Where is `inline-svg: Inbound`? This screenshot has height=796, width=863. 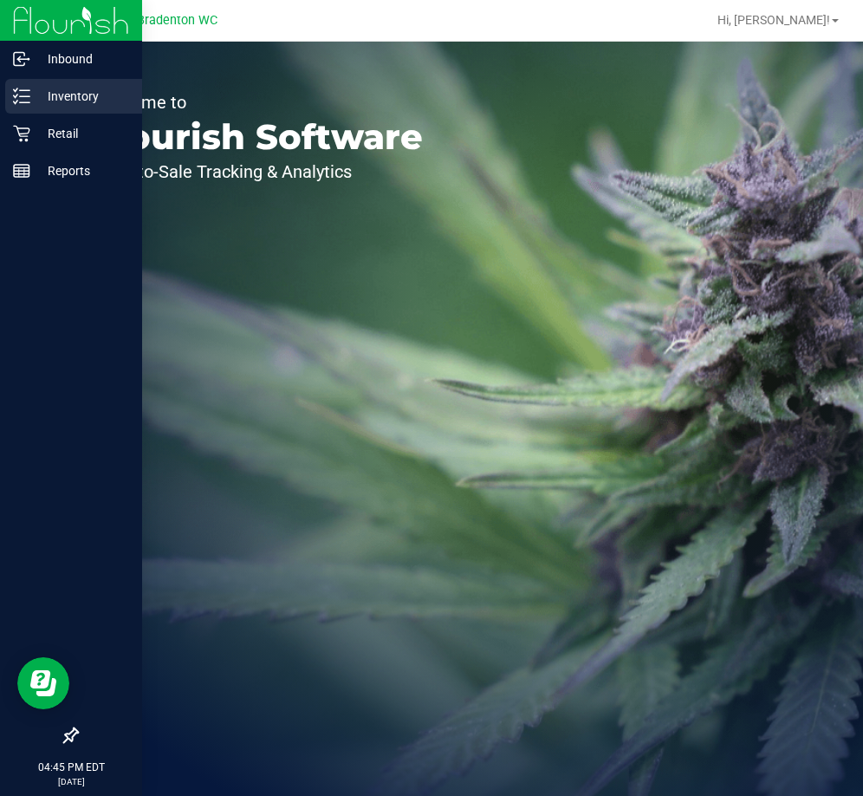
inline-svg: Inbound is located at coordinates (22, 59).